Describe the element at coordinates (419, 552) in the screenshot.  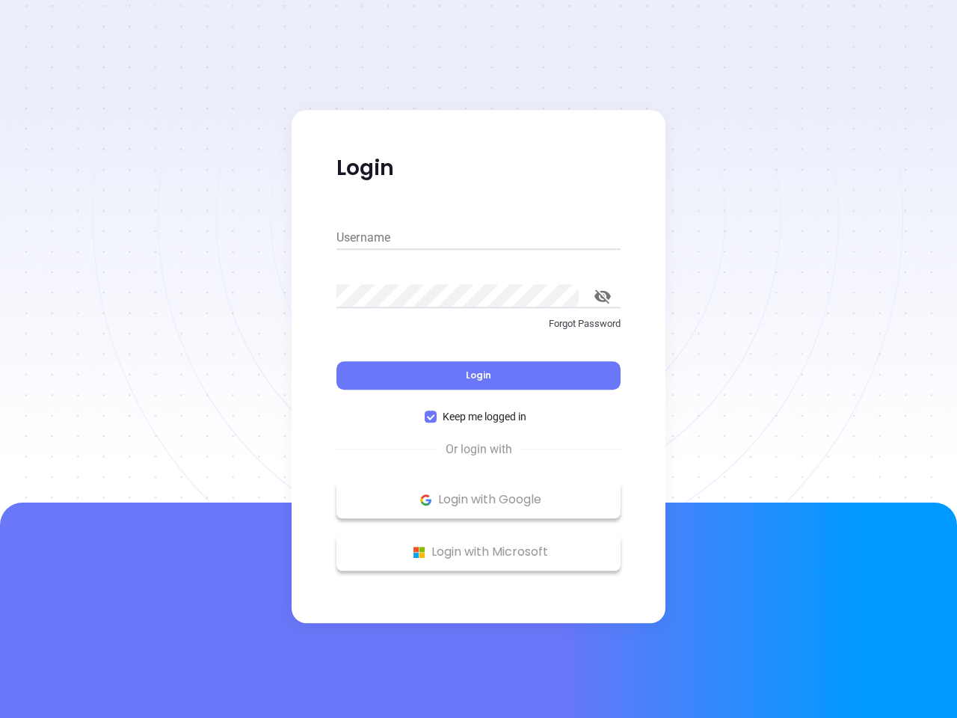
I see `img: Microsoft Logo` at that location.